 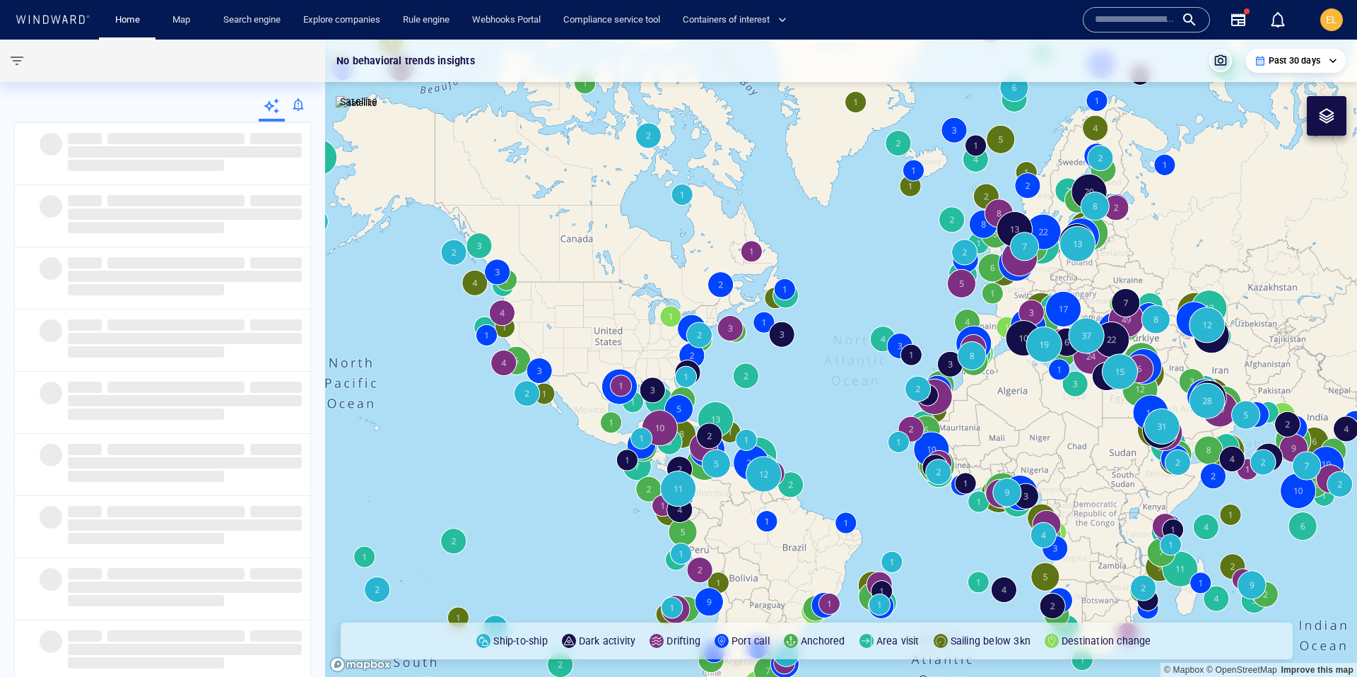 What do you see at coordinates (990, 641) in the screenshot?
I see `p: Sailing below 3kn` at bounding box center [990, 641].